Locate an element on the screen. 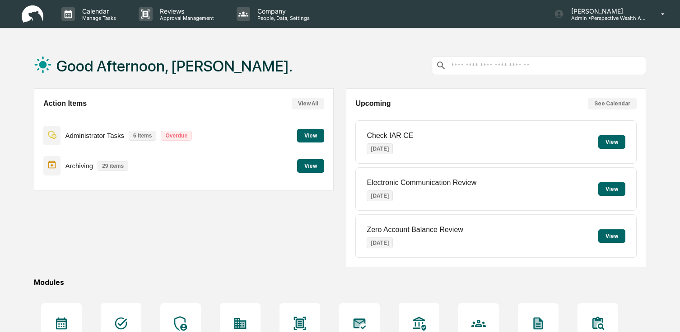  p: Administrator Tasks is located at coordinates (94, 135).